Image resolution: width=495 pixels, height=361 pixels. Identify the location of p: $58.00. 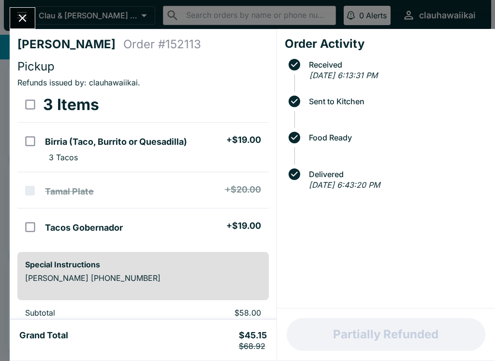
(213, 313).